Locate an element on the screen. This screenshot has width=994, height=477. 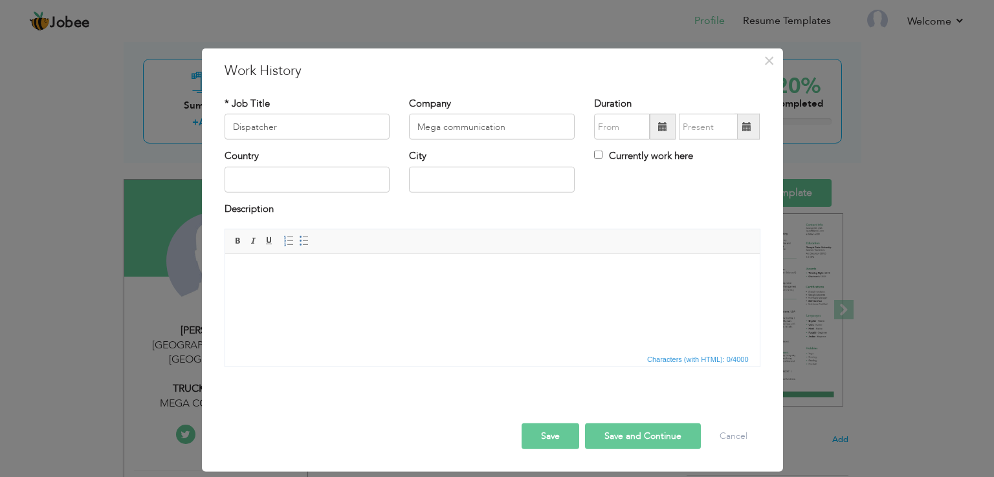
button: Close is located at coordinates (769, 61).